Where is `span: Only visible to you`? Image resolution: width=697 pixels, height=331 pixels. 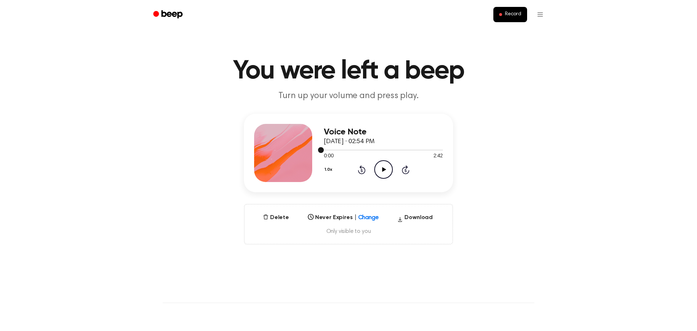 span: Only visible to you is located at coordinates (348, 231).